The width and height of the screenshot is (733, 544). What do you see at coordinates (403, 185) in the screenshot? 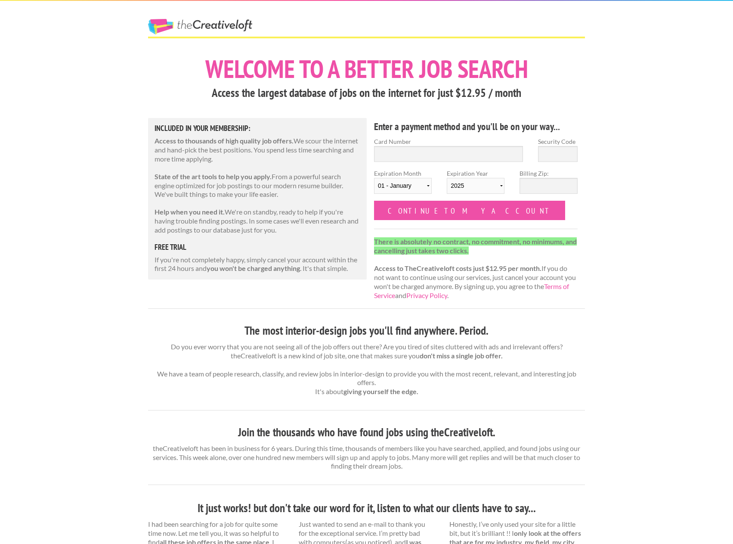
I see `label: Expiration Month` at bounding box center [403, 185].